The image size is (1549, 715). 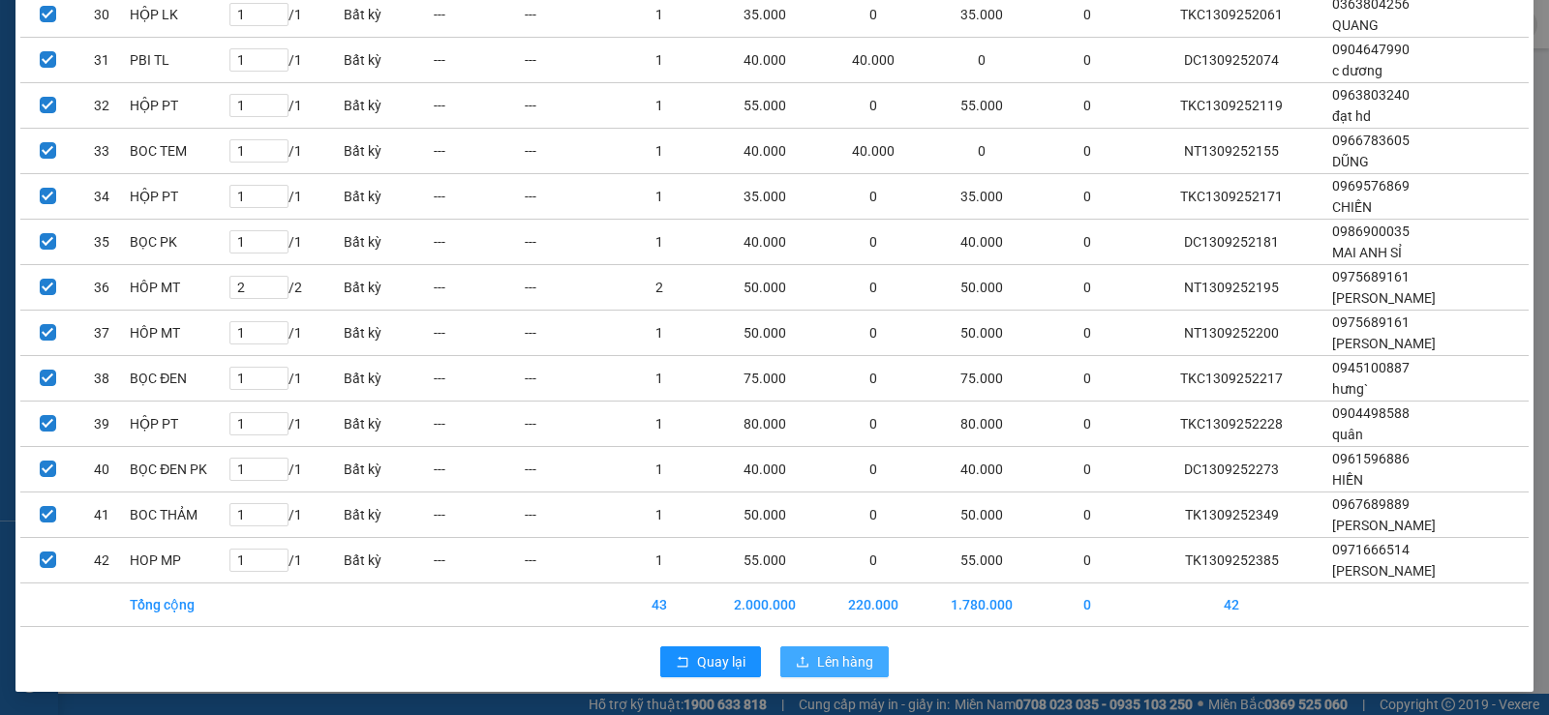 I want to click on td: Tổng cộng, so click(x=178, y=605).